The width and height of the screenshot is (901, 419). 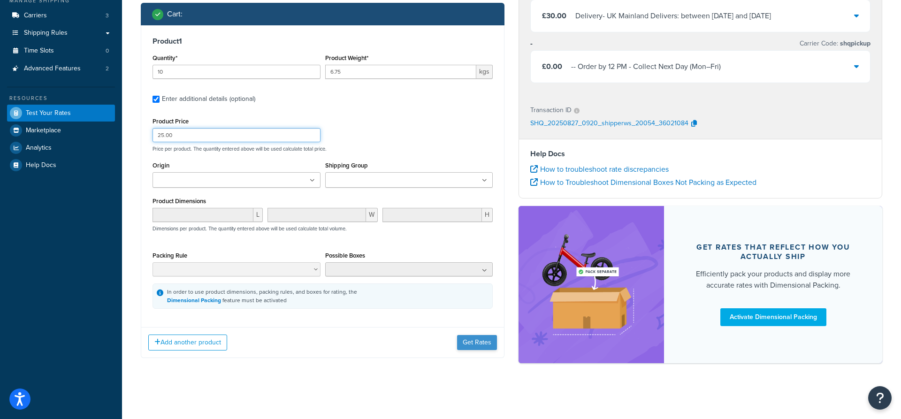 What do you see at coordinates (248, 228) in the screenshot?
I see `p: Dimensions per product. The quantity entered above will be used calculate total volume.` at bounding box center [248, 228].